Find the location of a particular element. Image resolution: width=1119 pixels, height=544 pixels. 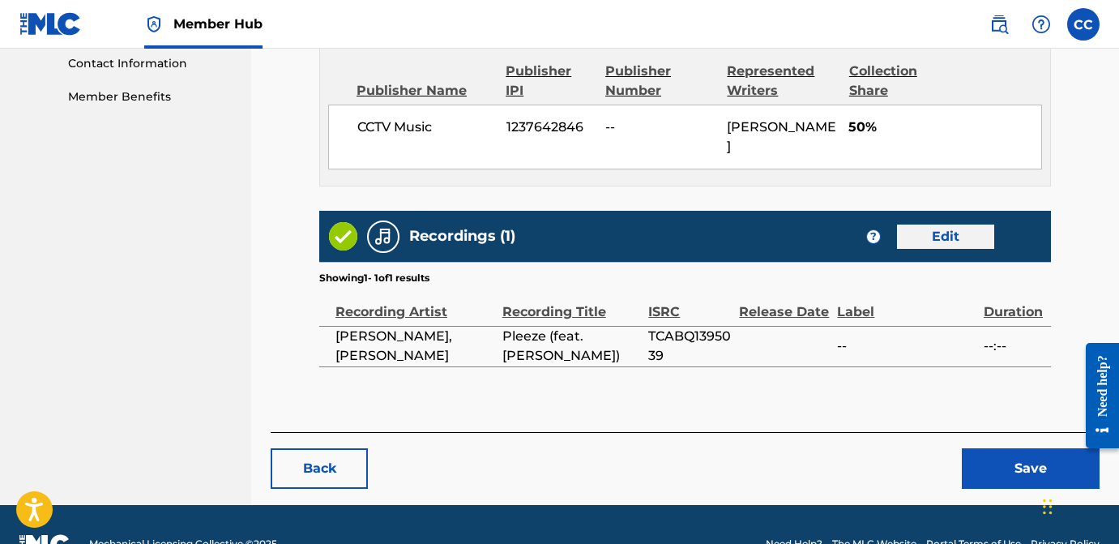

div: User Menu is located at coordinates (1083, 24).